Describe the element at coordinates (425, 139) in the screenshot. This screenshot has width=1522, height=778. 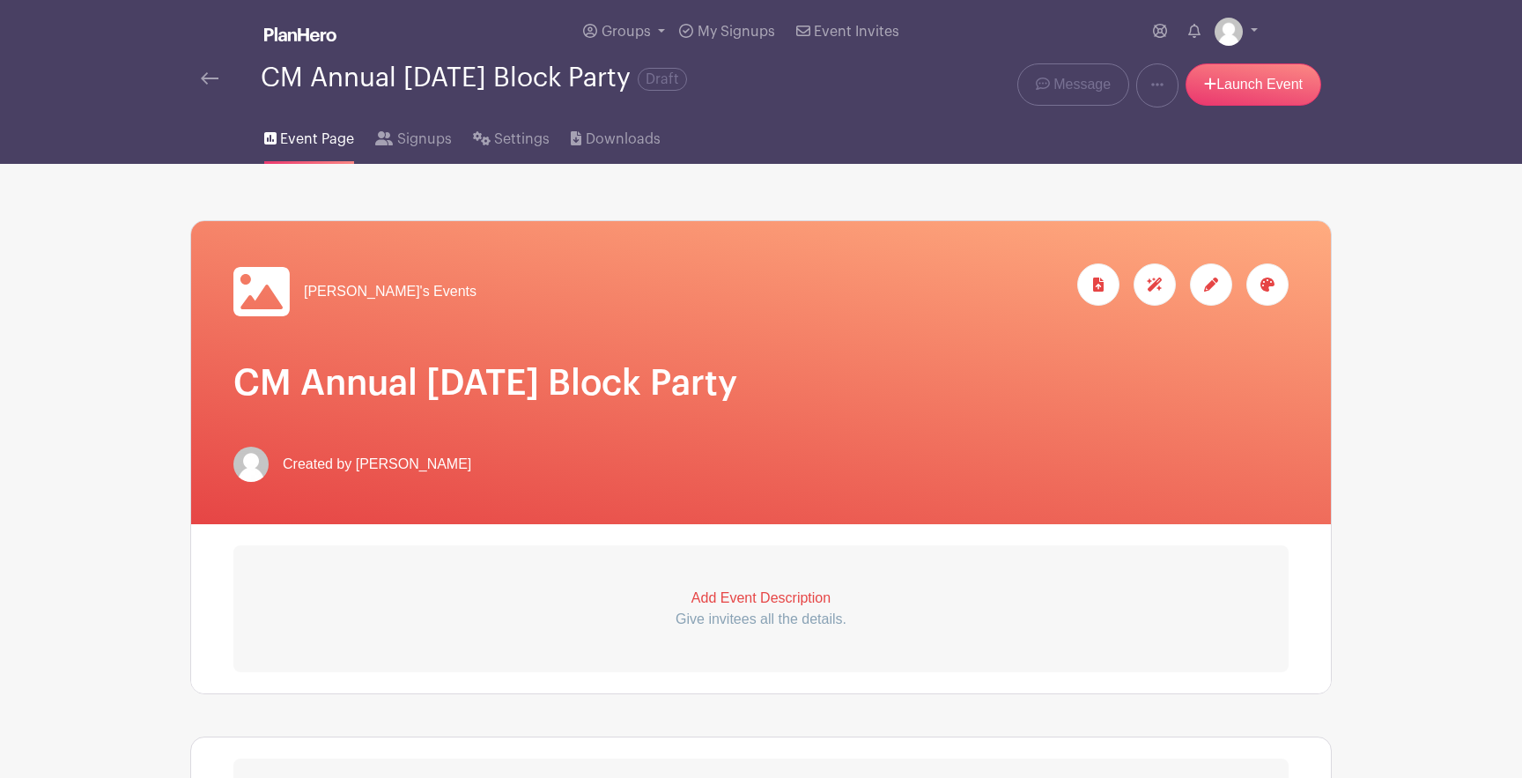
I see `span: Signups` at that location.